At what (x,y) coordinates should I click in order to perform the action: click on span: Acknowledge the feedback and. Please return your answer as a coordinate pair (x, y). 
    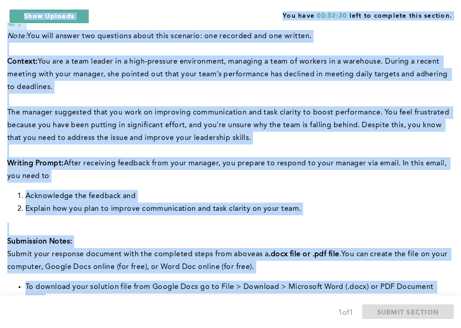
    Looking at the image, I should click on (80, 196).